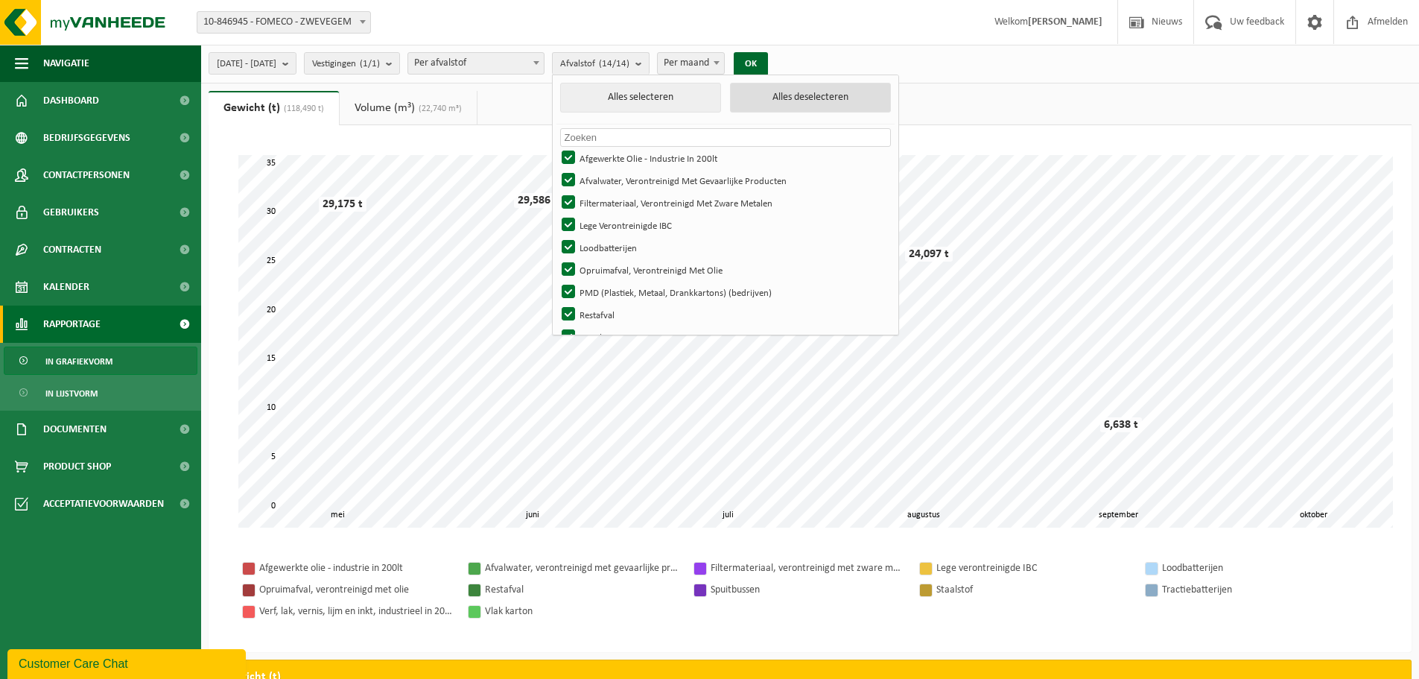 The width and height of the screenshot is (1419, 679). What do you see at coordinates (724, 203) in the screenshot?
I see `label: Filtermateriaal, Verontreinigd Met Zware Metalen` at bounding box center [724, 203].